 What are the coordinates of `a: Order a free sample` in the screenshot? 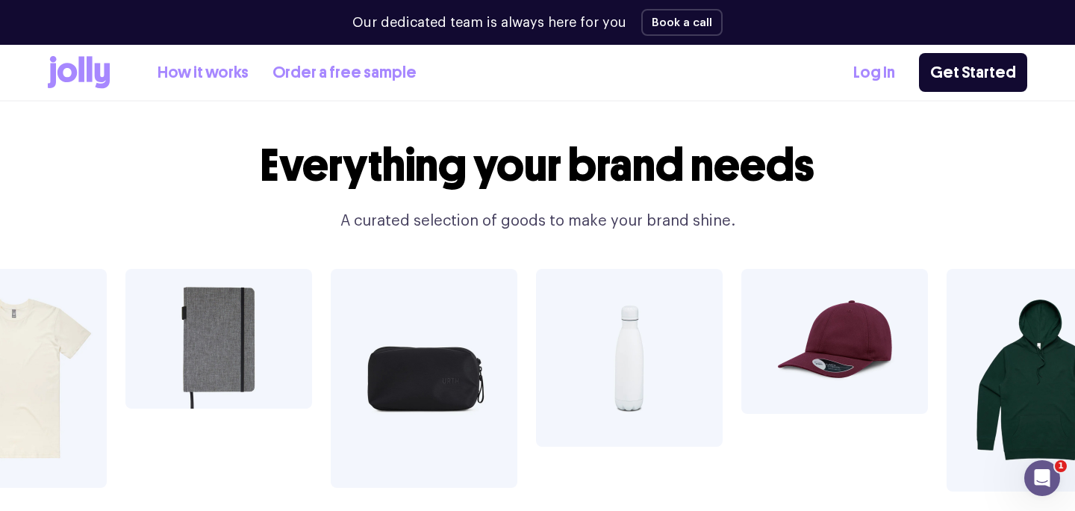 It's located at (344, 72).